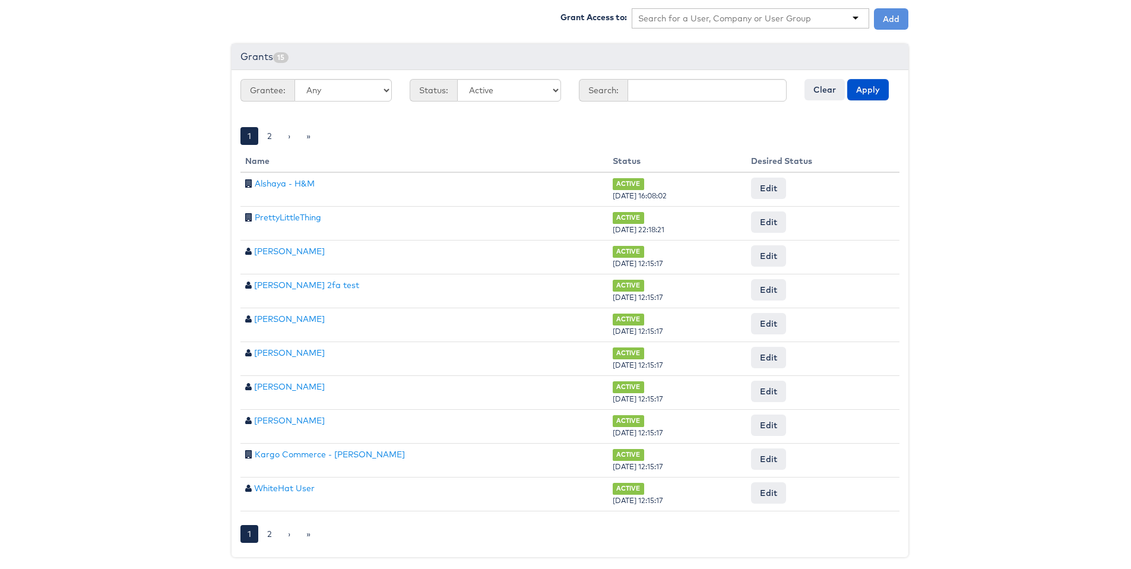 The height and width of the screenshot is (569, 1131). I want to click on th: Desired Status, so click(823, 159).